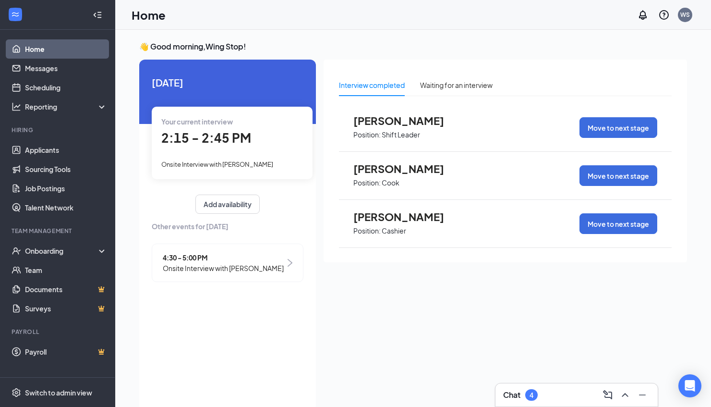 This screenshot has width=711, height=407. I want to click on div: Open Intercom Messenger, so click(690, 385).